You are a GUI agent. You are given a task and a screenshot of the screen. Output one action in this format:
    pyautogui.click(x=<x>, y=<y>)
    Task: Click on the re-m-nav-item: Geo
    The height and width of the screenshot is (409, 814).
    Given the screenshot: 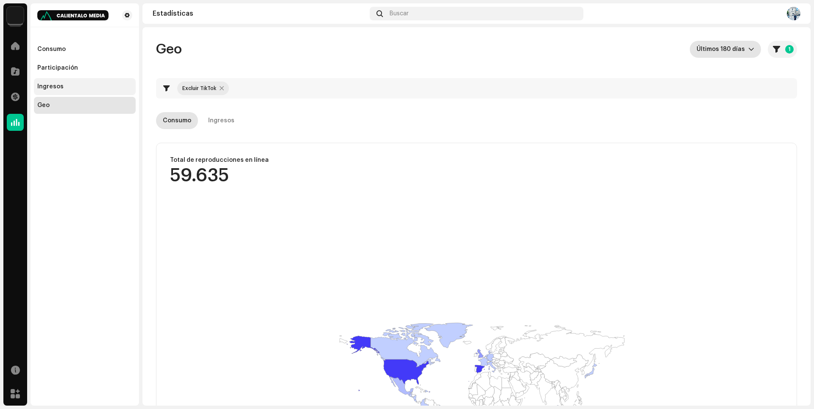 What is the action you would take?
    pyautogui.click(x=85, y=105)
    